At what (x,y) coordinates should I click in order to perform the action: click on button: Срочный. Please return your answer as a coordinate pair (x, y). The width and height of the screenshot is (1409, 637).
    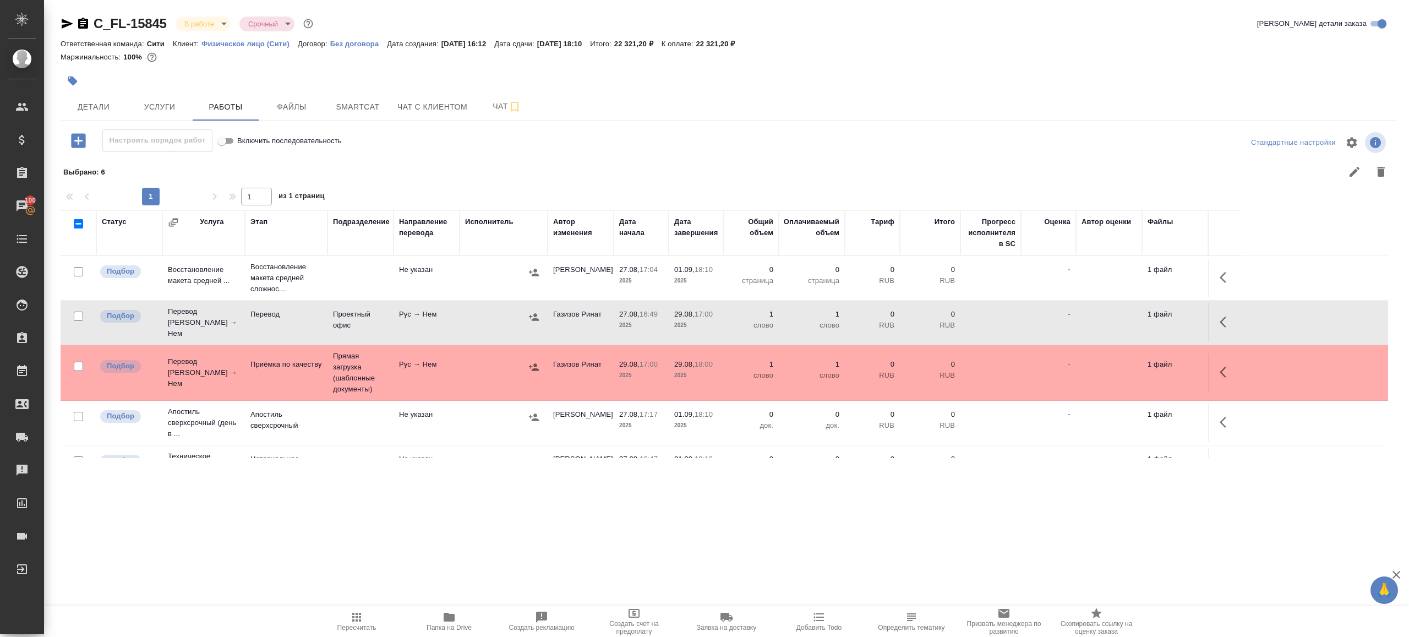
    Looking at the image, I should click on (263, 24).